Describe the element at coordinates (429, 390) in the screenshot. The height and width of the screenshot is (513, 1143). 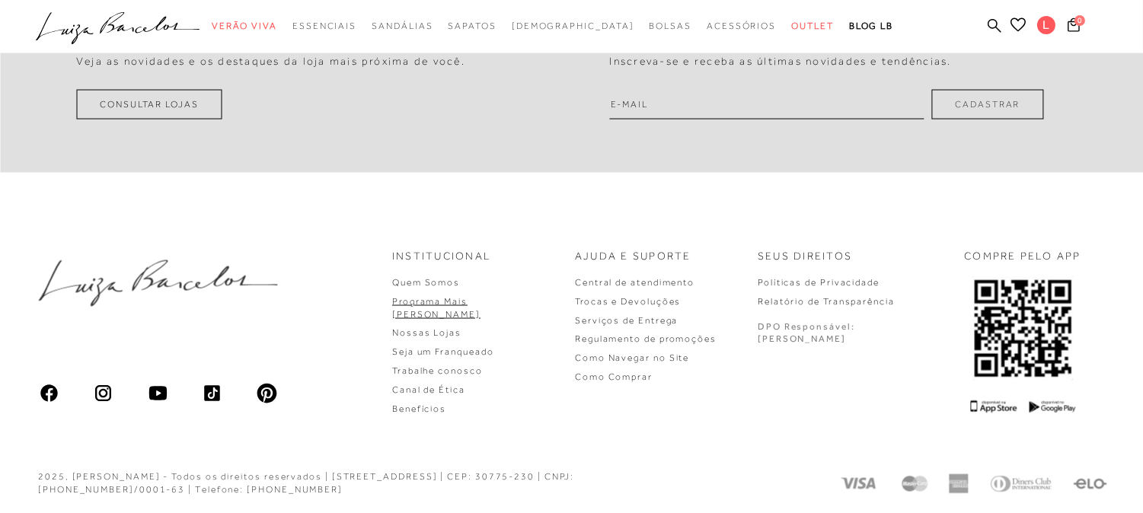
I see `a: Canal de Ética` at that location.